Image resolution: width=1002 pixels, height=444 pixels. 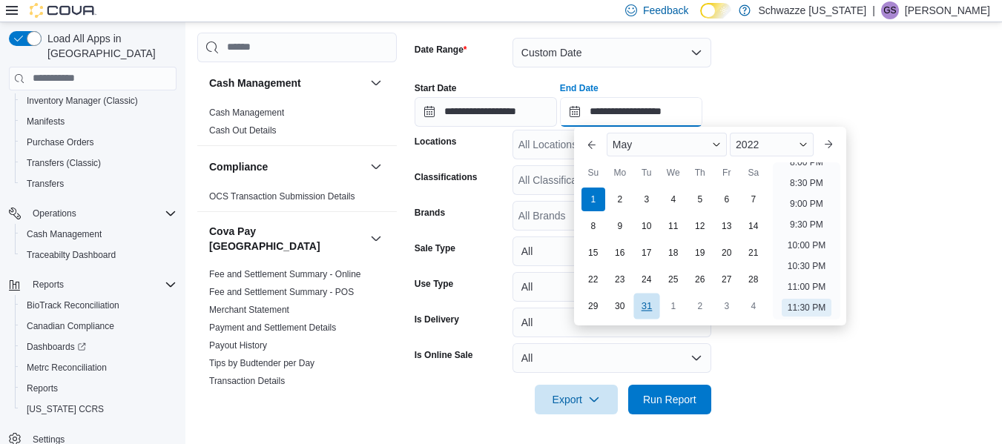 I want to click on button: Operations, so click(x=93, y=214).